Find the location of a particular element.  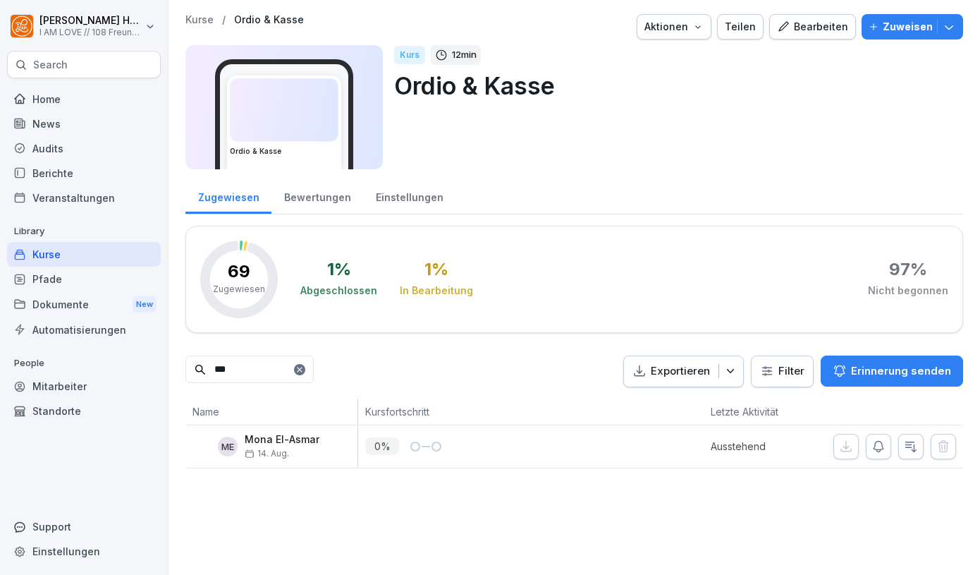

button: Zuweisen is located at coordinates (912, 27).